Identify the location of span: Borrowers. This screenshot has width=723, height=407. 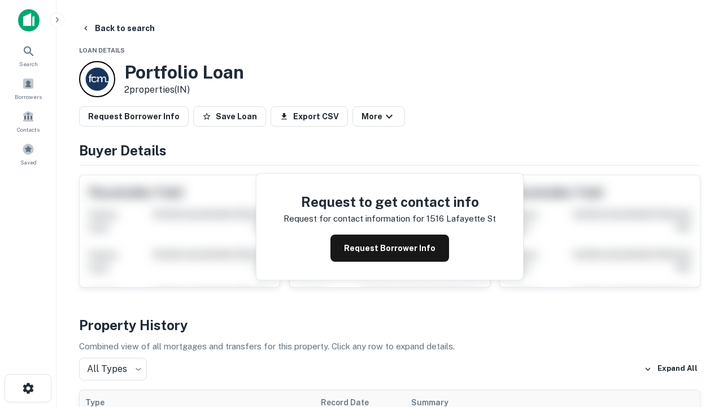
(28, 97).